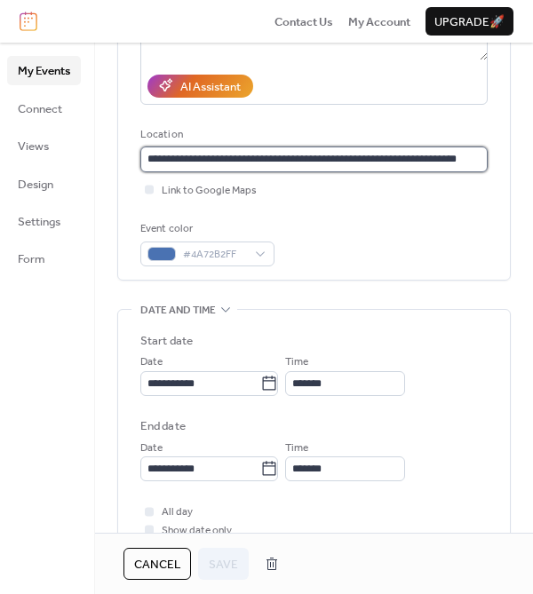 The image size is (533, 594). What do you see at coordinates (43, 221) in the screenshot?
I see `a: Settings` at bounding box center [43, 221].